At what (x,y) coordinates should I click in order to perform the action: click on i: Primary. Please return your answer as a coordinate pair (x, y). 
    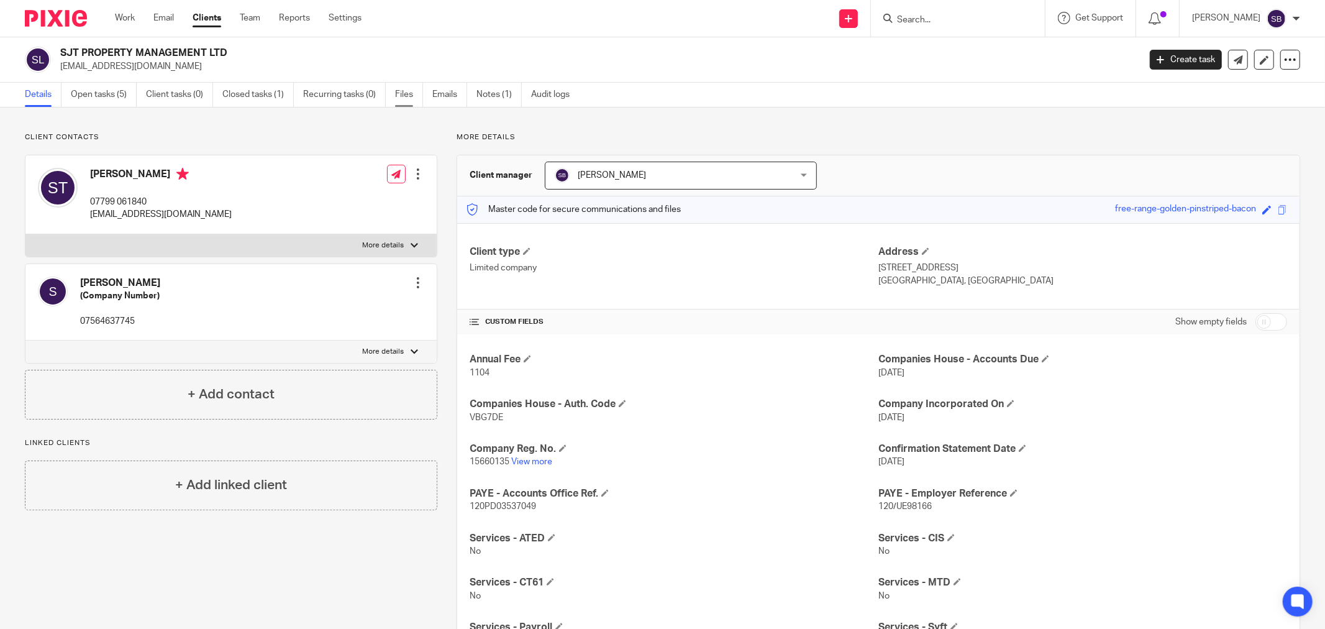
    Looking at the image, I should click on (183, 174).